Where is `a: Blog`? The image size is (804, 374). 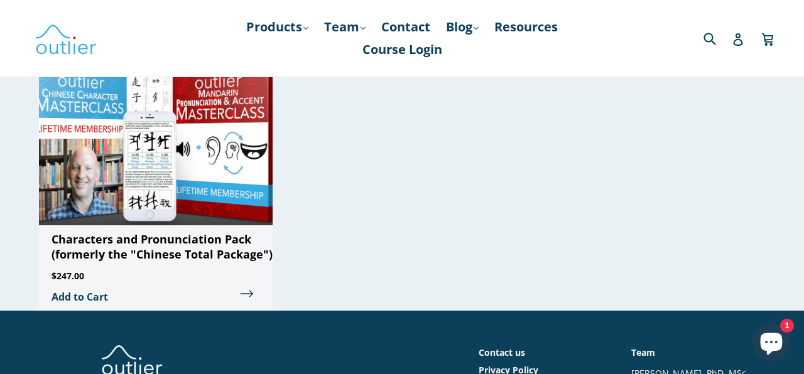
a: Blog is located at coordinates (462, 27).